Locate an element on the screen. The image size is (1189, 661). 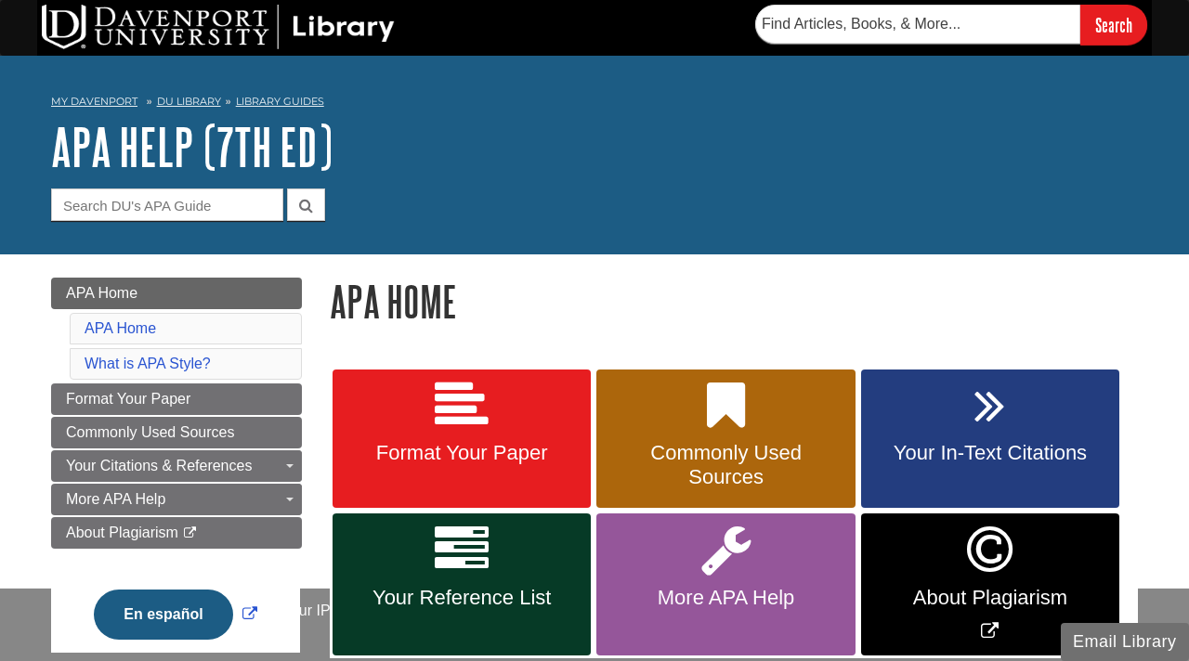
a: DU Library is located at coordinates (189, 101).